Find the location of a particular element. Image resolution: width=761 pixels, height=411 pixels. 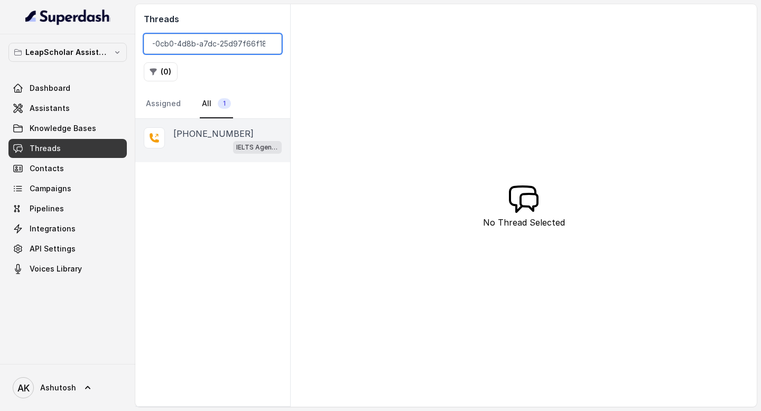

a: Assigned is located at coordinates (163, 104).